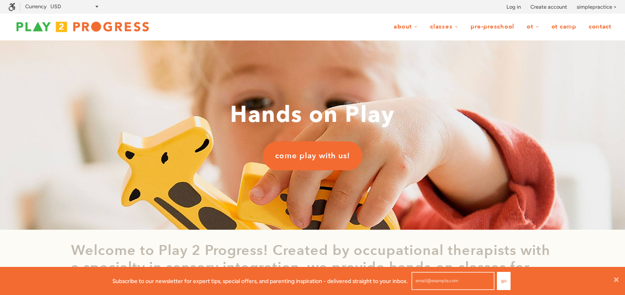 The height and width of the screenshot is (295, 625). I want to click on a: Contact, so click(600, 27).